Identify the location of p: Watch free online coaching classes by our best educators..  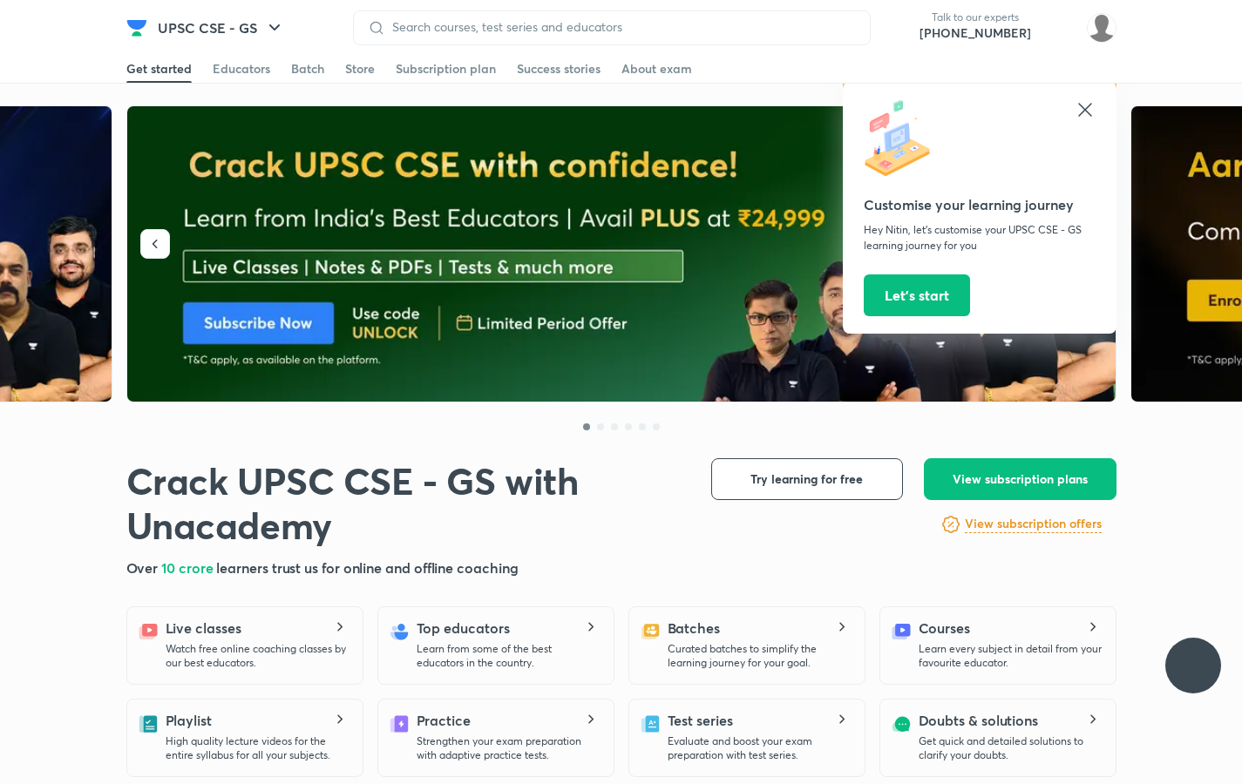
(257, 656).